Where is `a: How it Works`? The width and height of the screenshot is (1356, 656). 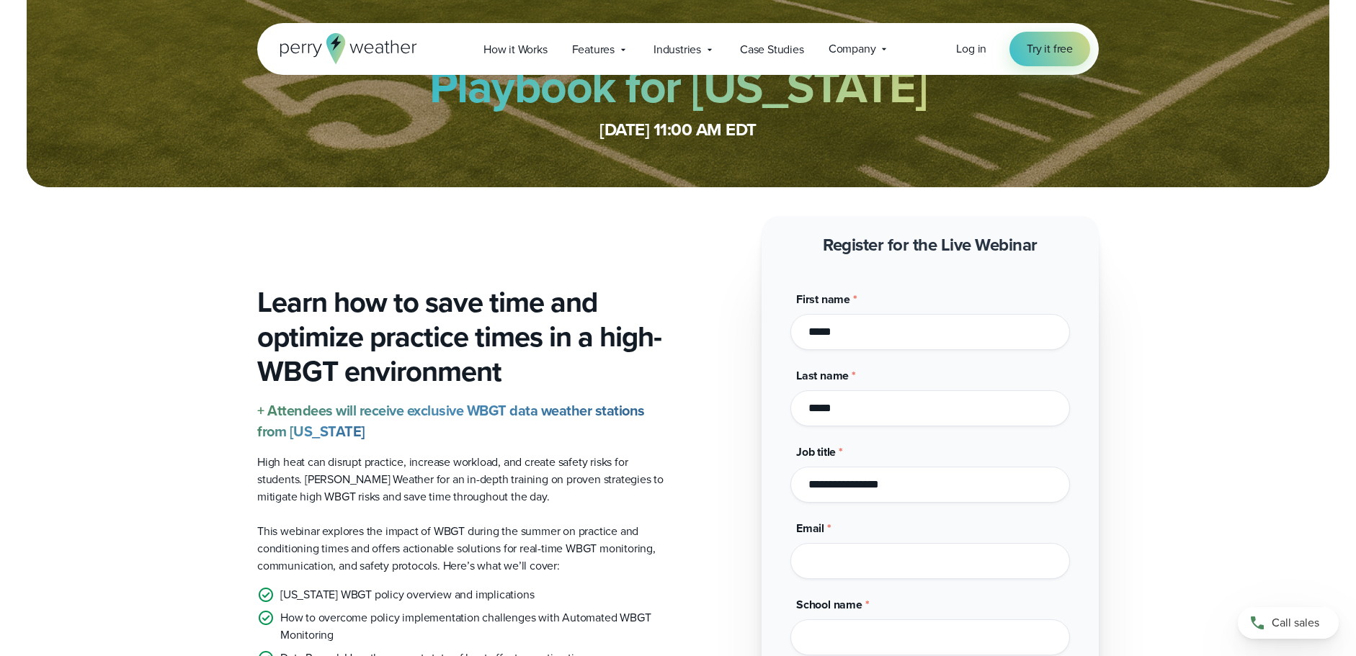
a: How it Works is located at coordinates (515, 49).